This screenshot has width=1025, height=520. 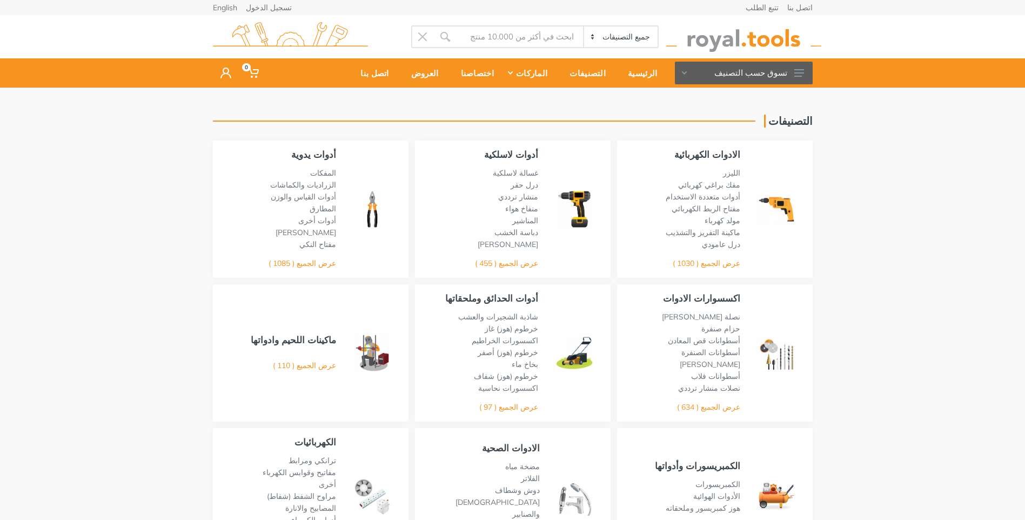 I want to click on div: العروض, so click(x=421, y=73).